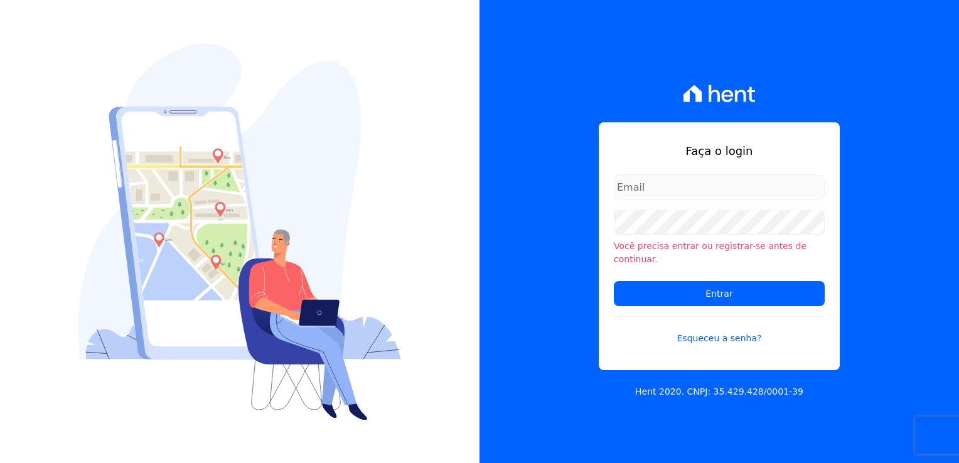 This screenshot has width=959, height=463. What do you see at coordinates (240, 232) in the screenshot?
I see `img: Login` at bounding box center [240, 232].